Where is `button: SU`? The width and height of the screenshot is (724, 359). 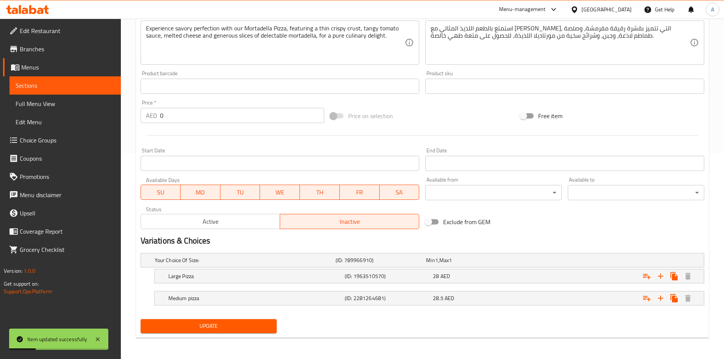
button: SU is located at coordinates (161, 192).